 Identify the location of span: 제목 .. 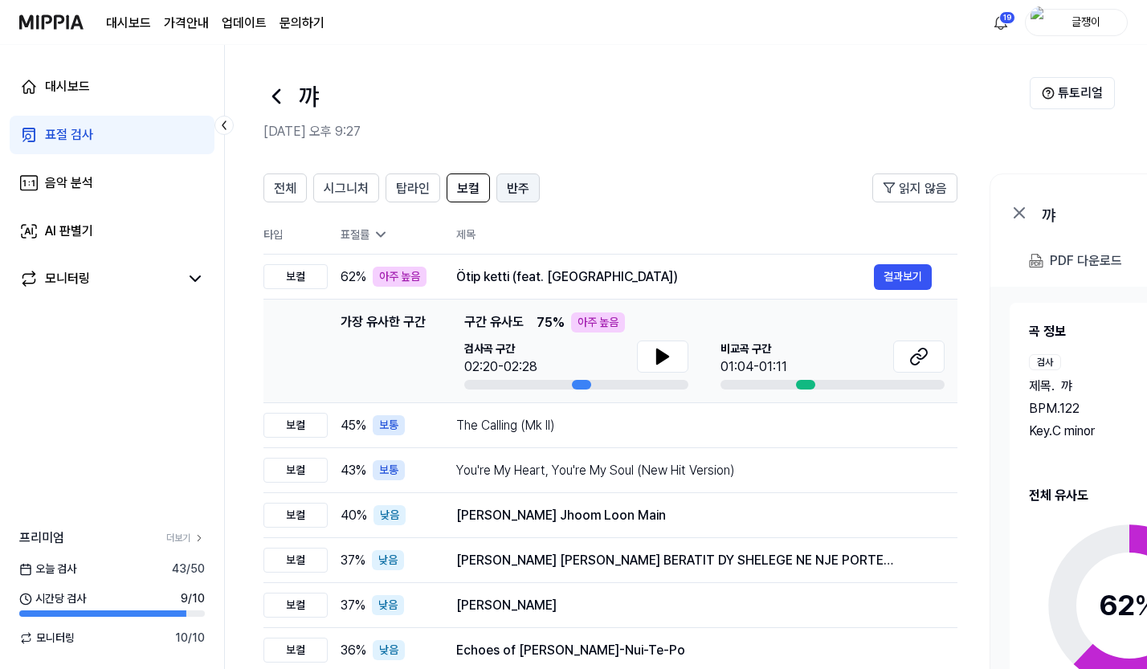
(1042, 386).